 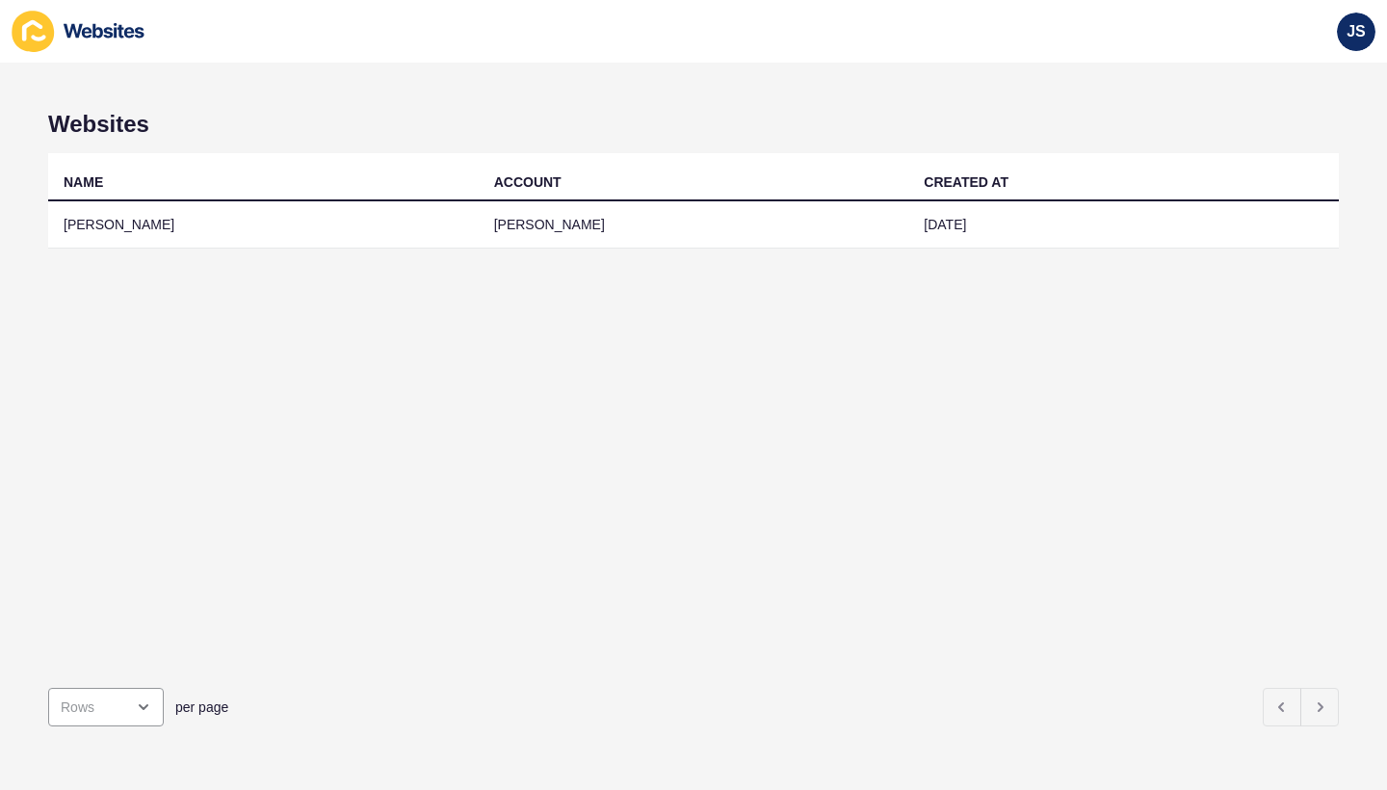 I want to click on h1: Websites, so click(x=693, y=124).